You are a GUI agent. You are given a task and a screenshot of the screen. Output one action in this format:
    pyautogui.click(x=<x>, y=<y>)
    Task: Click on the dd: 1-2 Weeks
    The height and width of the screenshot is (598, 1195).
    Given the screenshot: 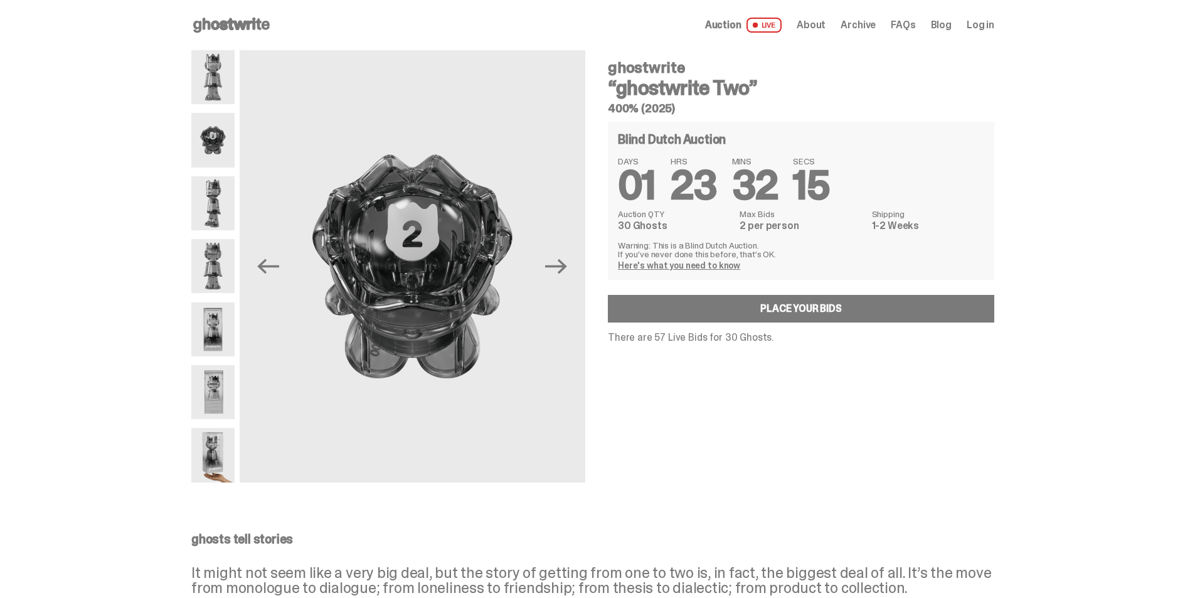 What is the action you would take?
    pyautogui.click(x=928, y=226)
    